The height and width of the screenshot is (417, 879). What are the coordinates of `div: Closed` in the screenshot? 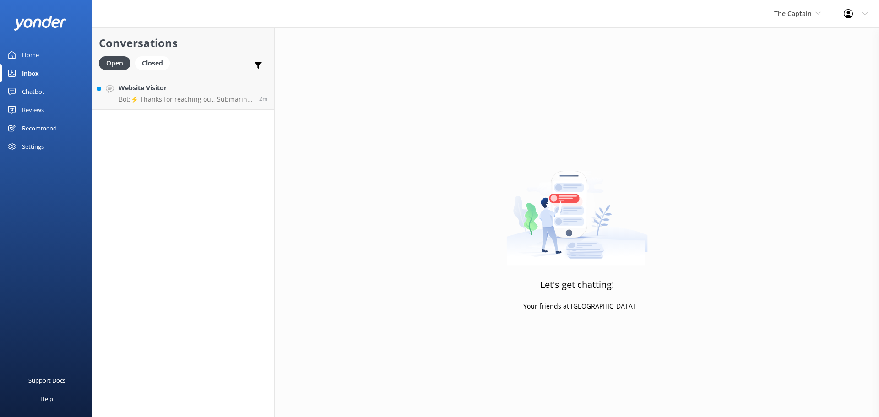 It's located at (152, 63).